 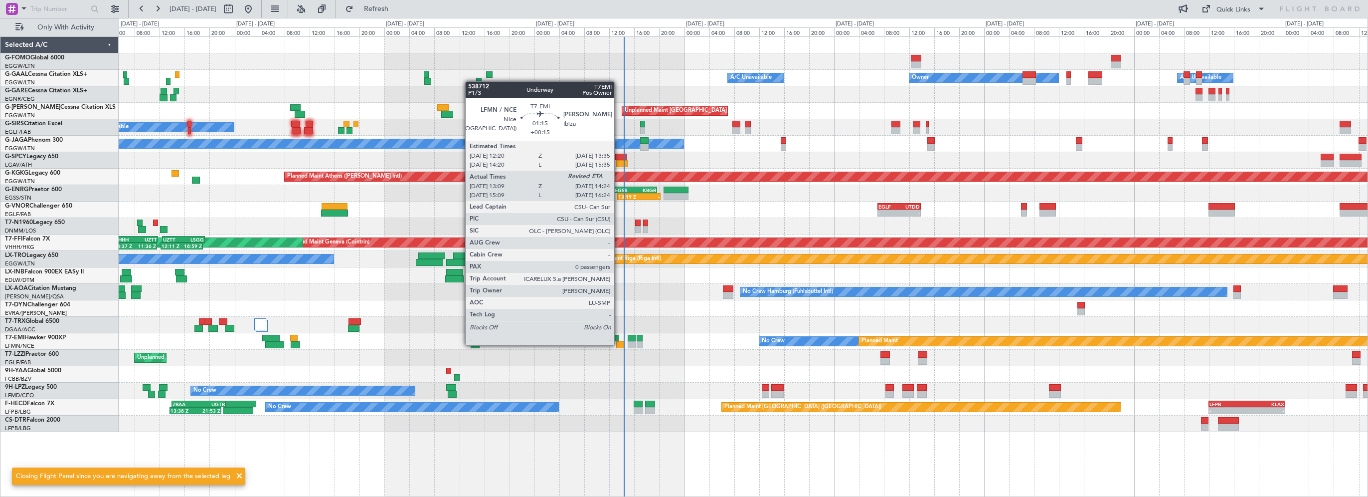 What do you see at coordinates (16, 371) in the screenshot?
I see `span: 9H-YAA` at bounding box center [16, 371].